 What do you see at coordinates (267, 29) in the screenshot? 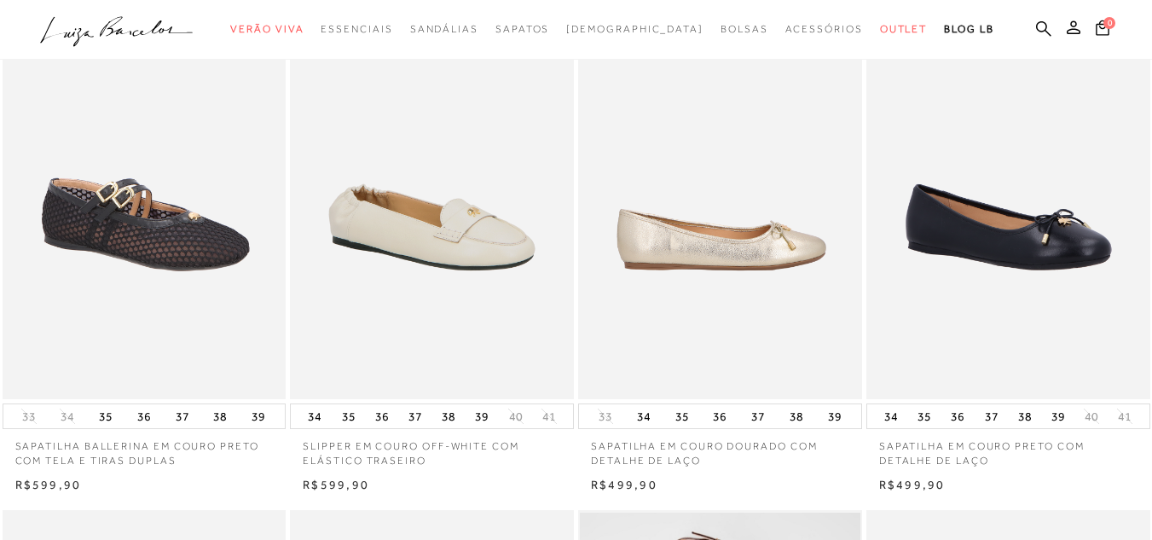
I see `span: Verão Viva` at bounding box center [267, 29].